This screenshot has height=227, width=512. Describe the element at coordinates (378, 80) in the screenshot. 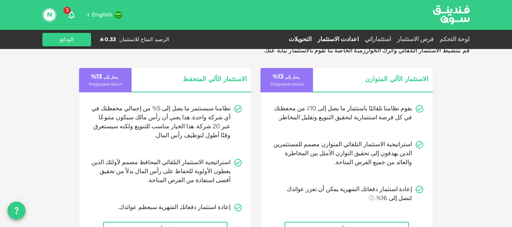

I see `span: الاستثمار الآلي المتوازن` at that location.